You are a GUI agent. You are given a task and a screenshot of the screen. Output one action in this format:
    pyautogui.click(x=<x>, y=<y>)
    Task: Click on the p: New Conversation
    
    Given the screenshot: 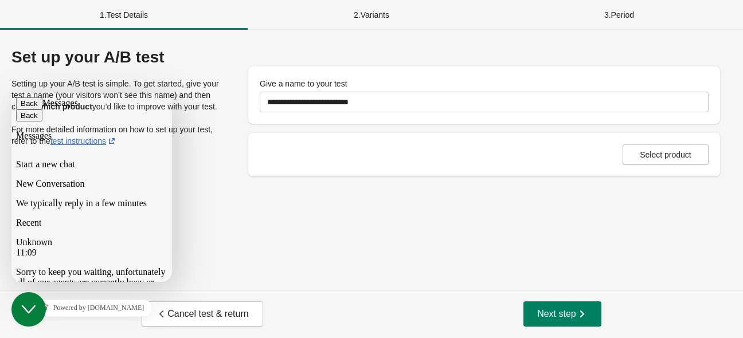 What is the action you would take?
    pyautogui.click(x=80, y=91)
    